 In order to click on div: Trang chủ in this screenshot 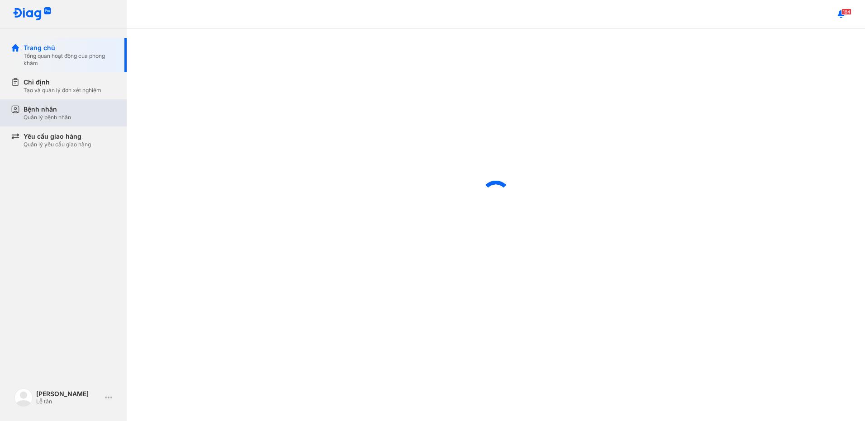, I will do `click(70, 48)`.